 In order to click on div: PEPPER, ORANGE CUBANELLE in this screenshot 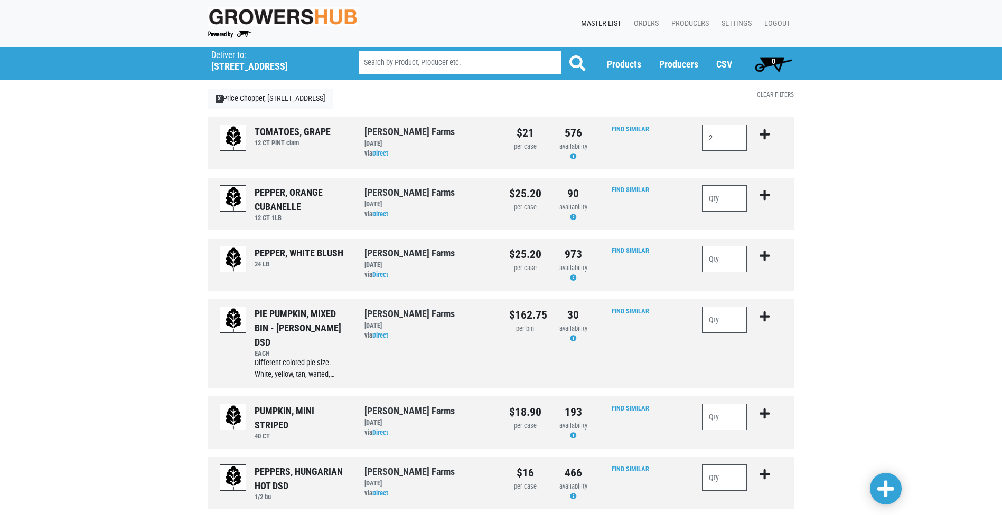, I will do `click(301, 200)`.